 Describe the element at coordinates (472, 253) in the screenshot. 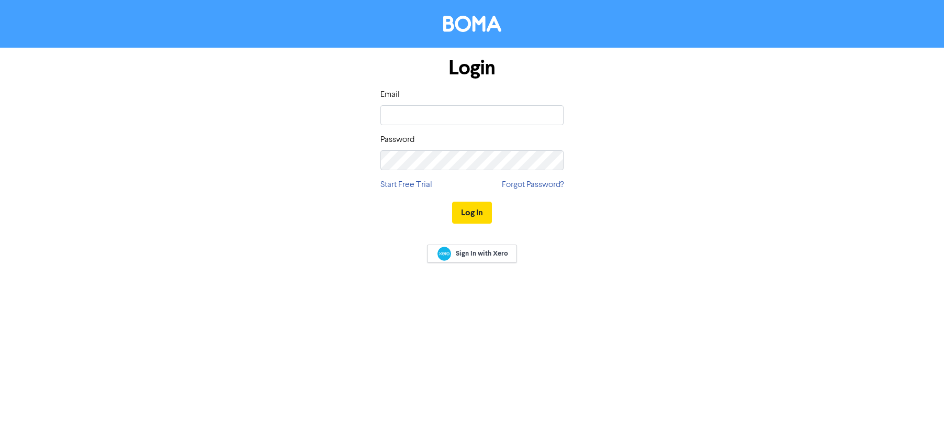

I see `a: Sign In with Xero` at that location.